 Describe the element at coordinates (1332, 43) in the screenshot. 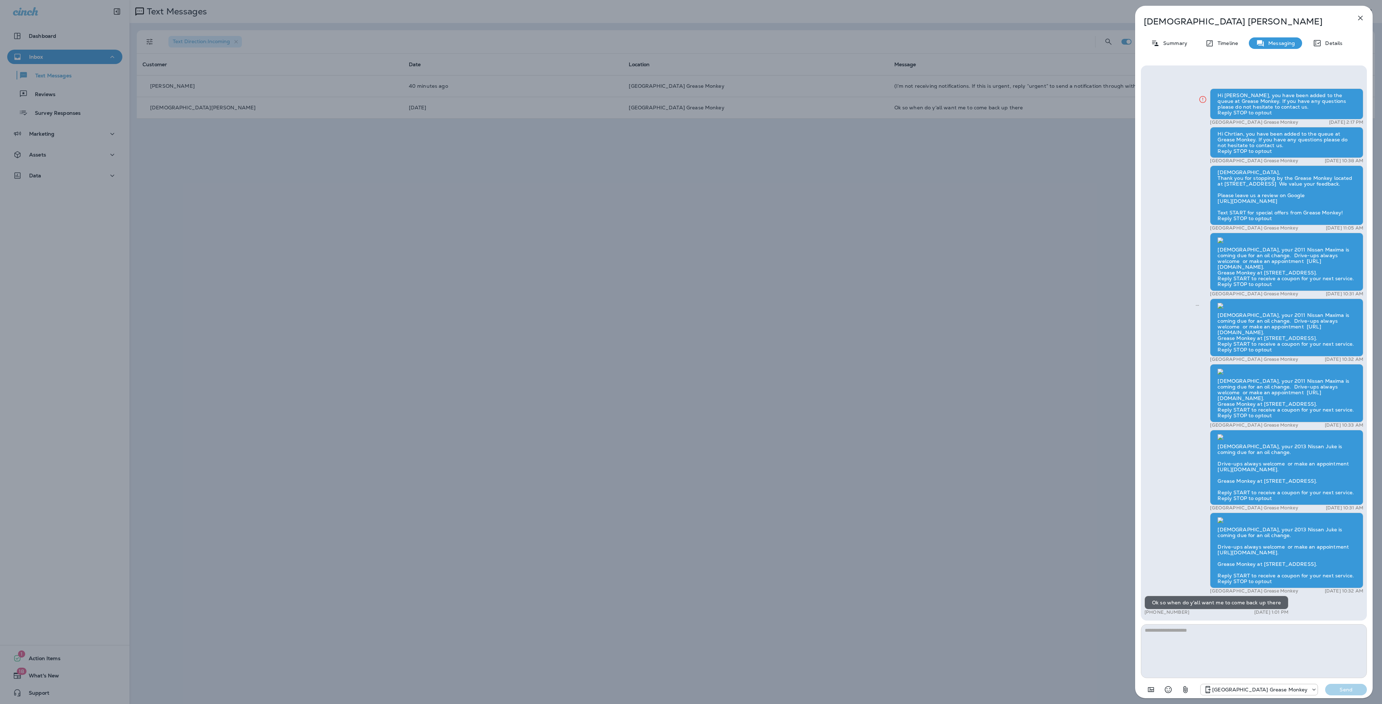

I see `p: Details` at that location.